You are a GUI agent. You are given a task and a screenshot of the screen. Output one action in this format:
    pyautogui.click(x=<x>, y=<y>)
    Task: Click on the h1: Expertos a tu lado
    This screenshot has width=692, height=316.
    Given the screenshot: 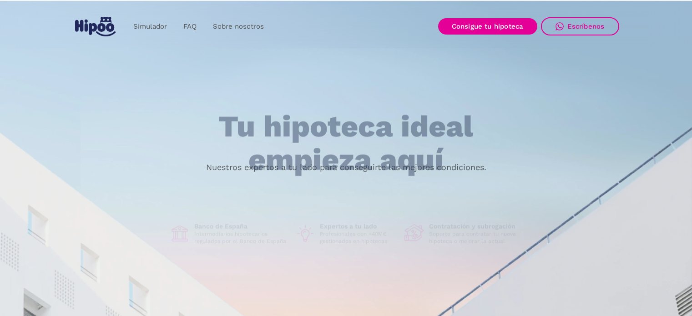 What is the action you would take?
    pyautogui.click(x=359, y=227)
    